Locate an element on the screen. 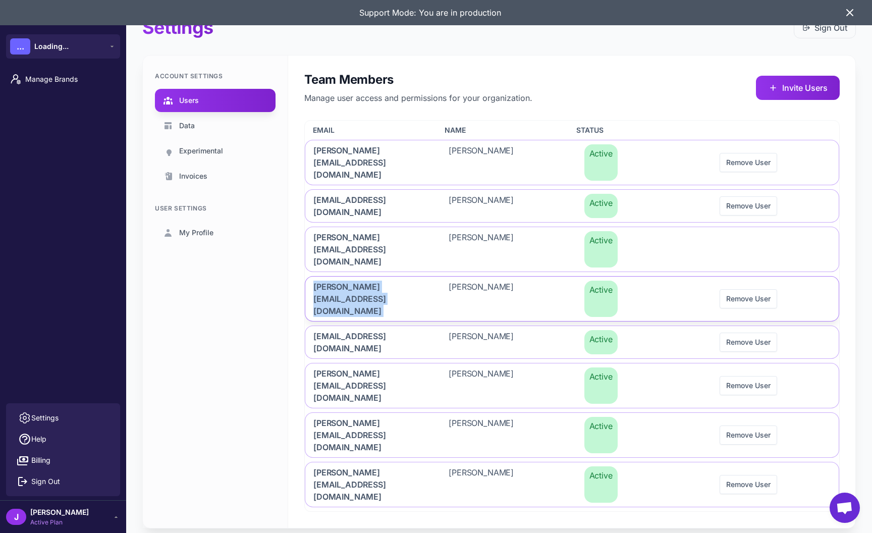 The image size is (872, 533). span: Data is located at coordinates (187, 126).